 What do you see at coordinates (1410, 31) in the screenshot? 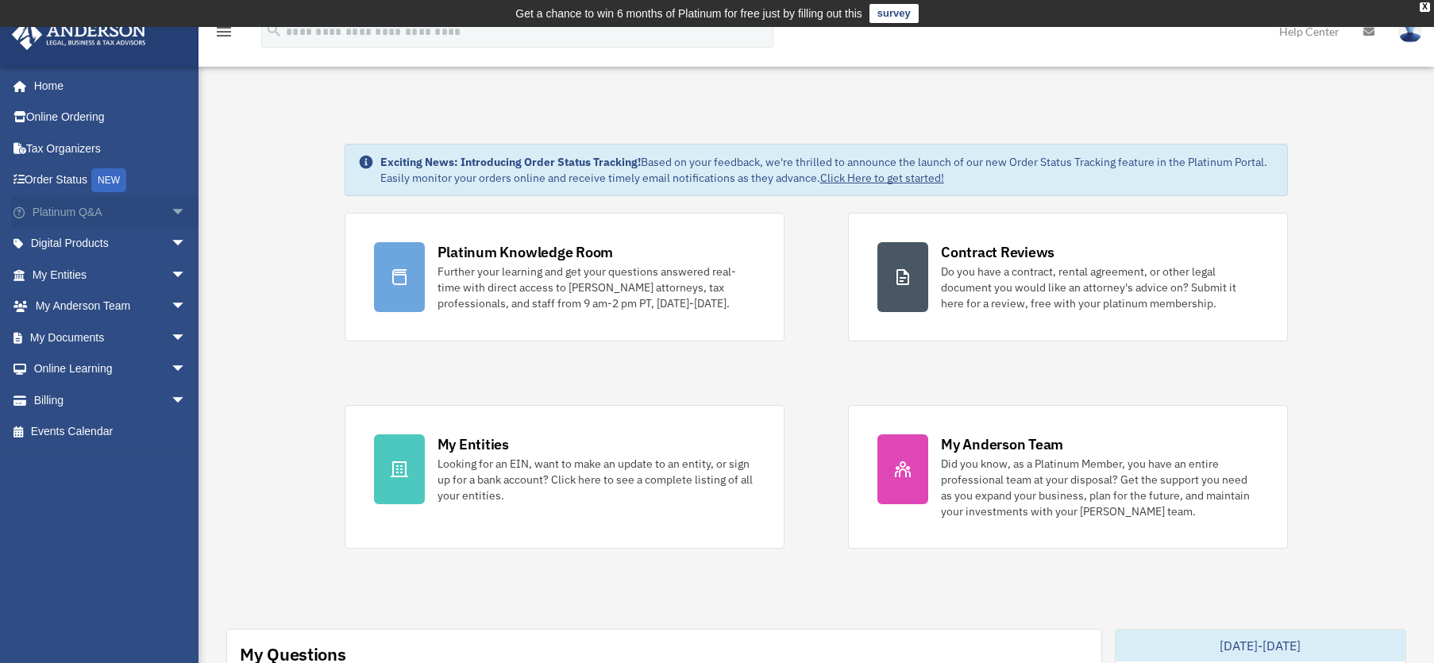
I see `img: User Pic` at bounding box center [1410, 31].